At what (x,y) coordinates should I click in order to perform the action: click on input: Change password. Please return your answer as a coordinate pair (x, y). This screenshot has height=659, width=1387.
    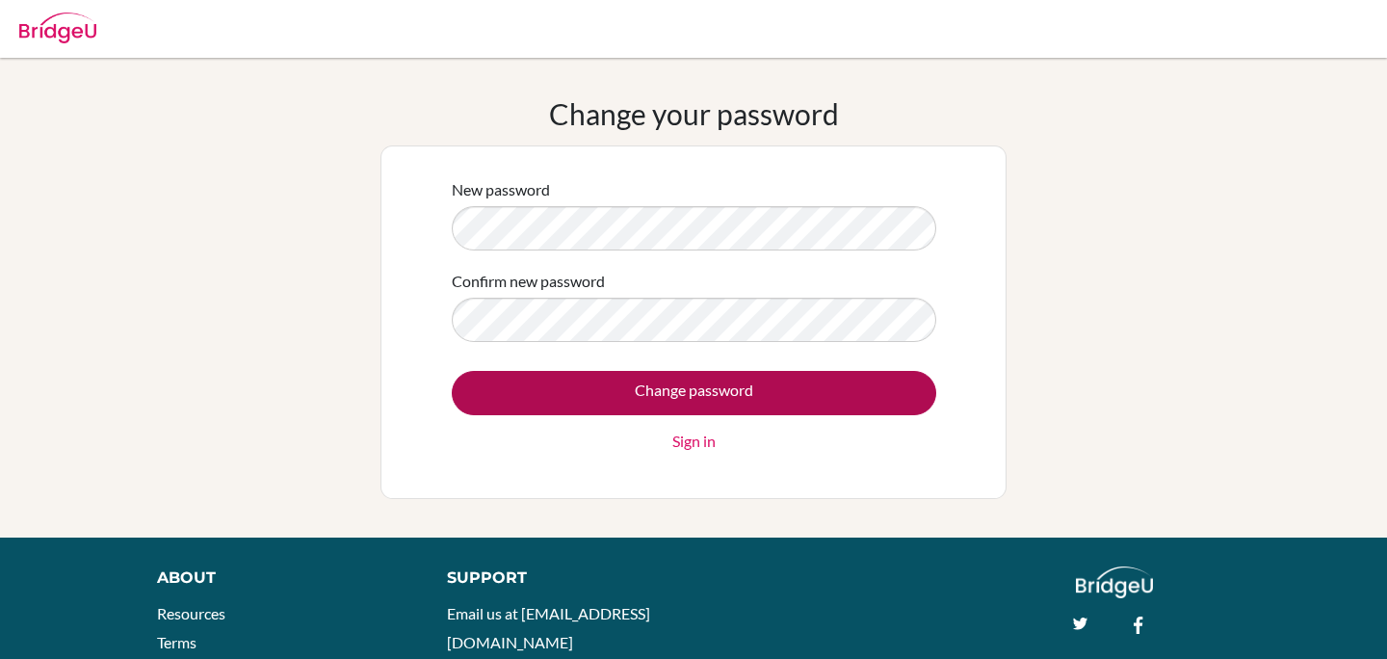
    Looking at the image, I should click on (693, 393).